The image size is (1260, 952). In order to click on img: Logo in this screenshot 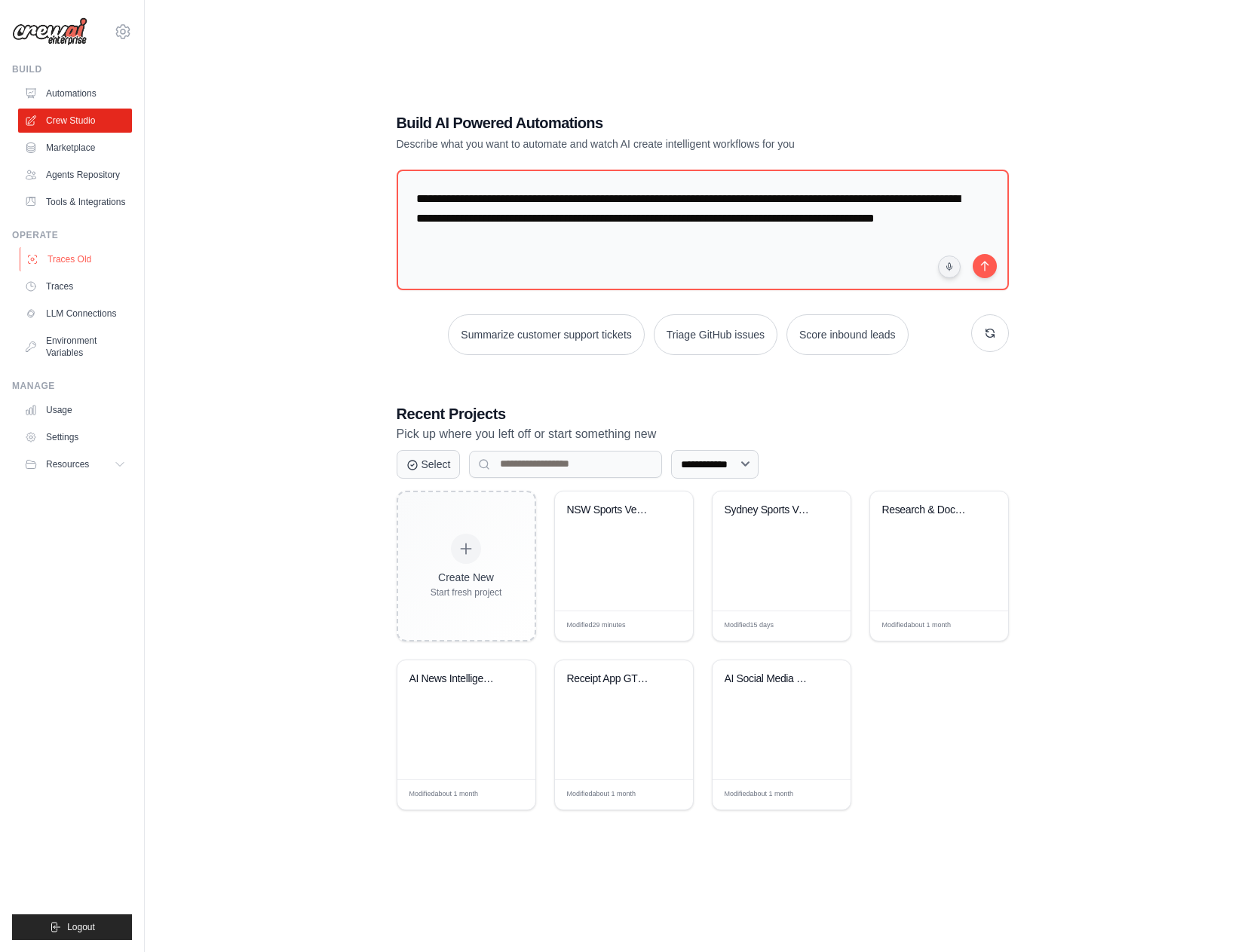, I will do `click(50, 32)`.